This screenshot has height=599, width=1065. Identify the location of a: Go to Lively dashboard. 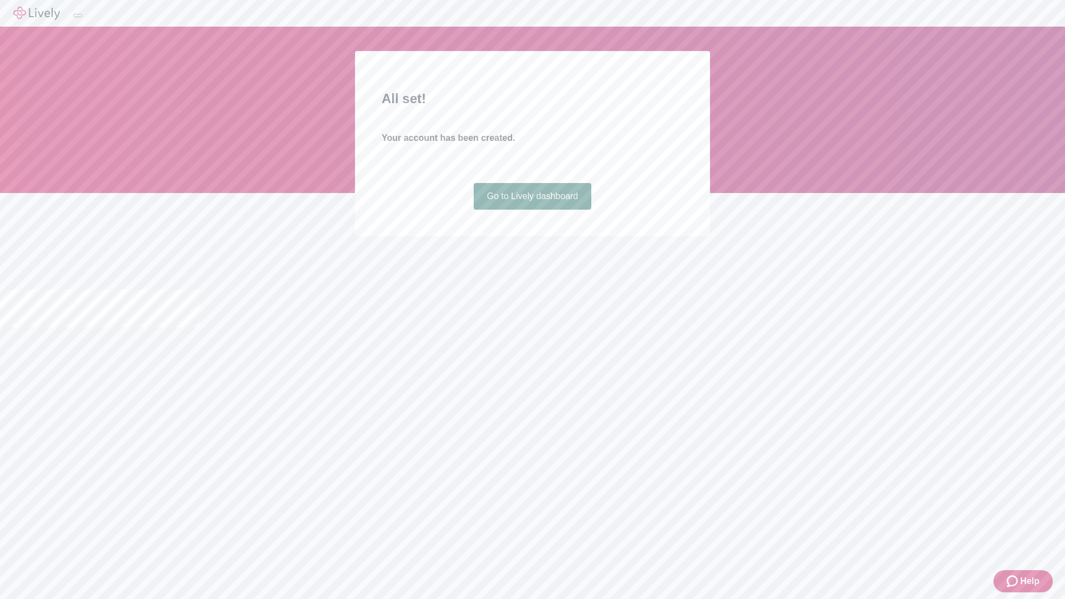
(532, 196).